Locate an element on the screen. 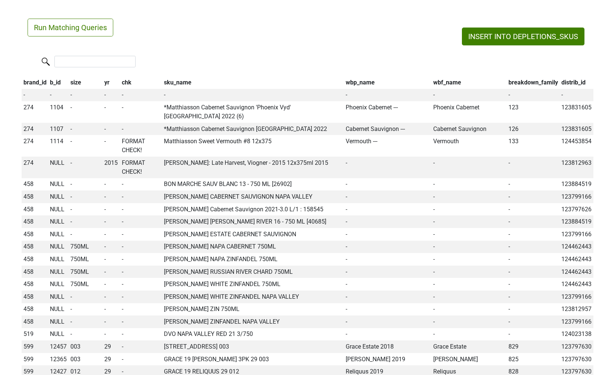  span: 1107 is located at coordinates (57, 129).